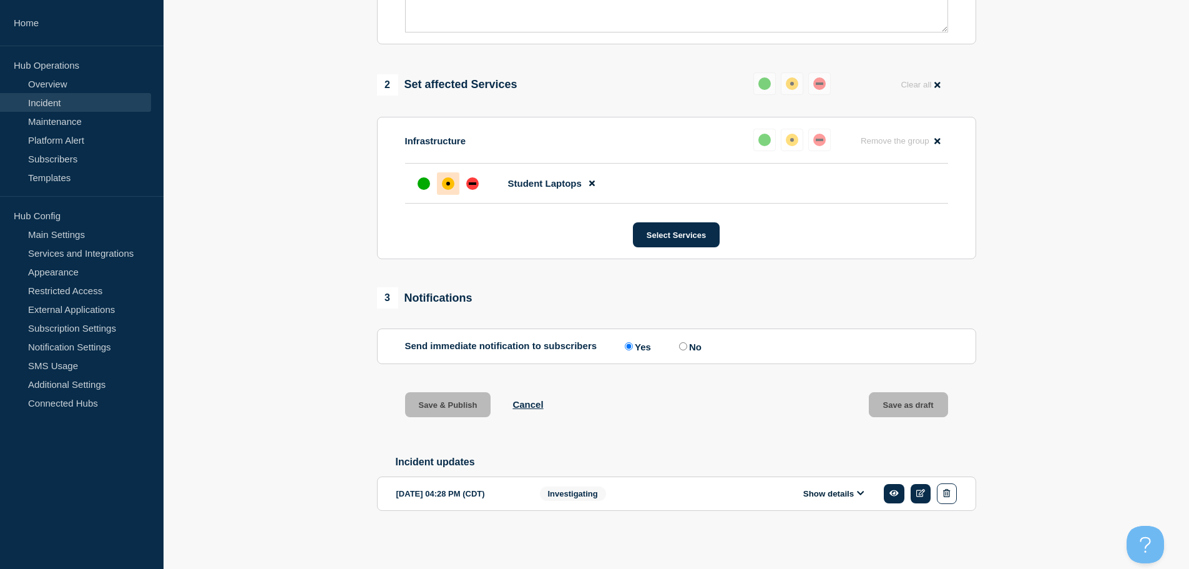  What do you see at coordinates (527, 404) in the screenshot?
I see `button: Cancel` at bounding box center [527, 404].